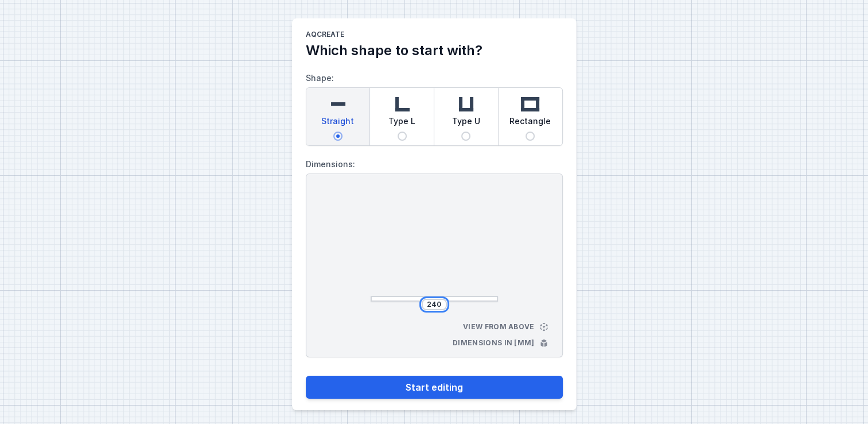 This screenshot has height=424, width=868. Describe the element at coordinates (434, 36) in the screenshot. I see `h1: AQcreate` at that location.